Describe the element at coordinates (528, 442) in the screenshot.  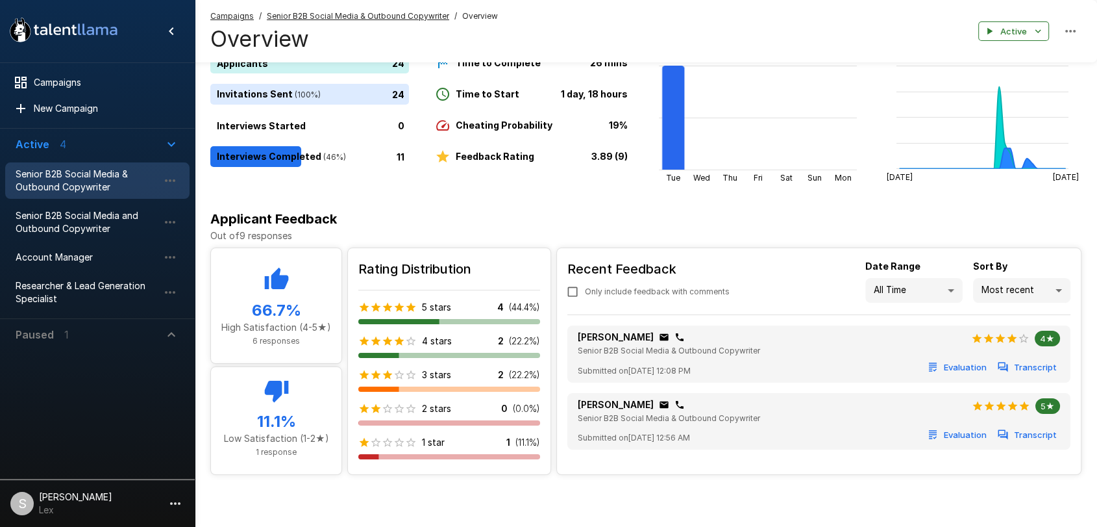
I see `p: ( 11.1 %)` at that location.